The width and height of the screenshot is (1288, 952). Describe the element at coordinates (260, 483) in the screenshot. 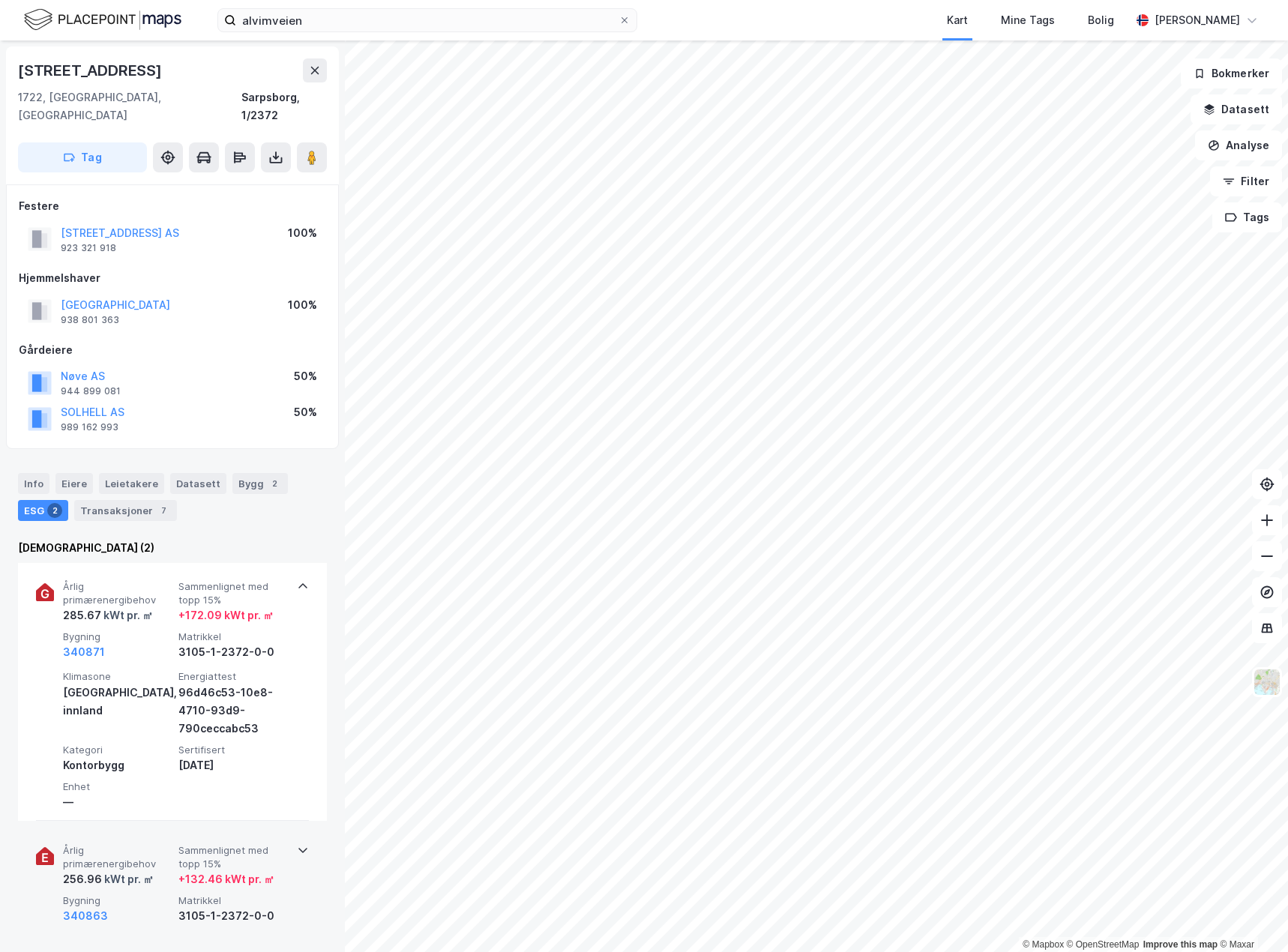

I see `div: Bygg` at that location.